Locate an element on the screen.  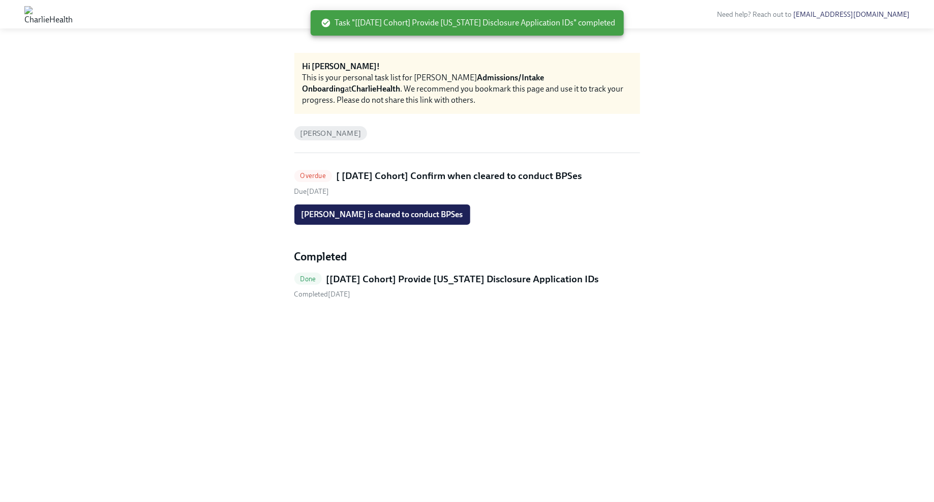
img: CharlieHealth is located at coordinates (48, 14).